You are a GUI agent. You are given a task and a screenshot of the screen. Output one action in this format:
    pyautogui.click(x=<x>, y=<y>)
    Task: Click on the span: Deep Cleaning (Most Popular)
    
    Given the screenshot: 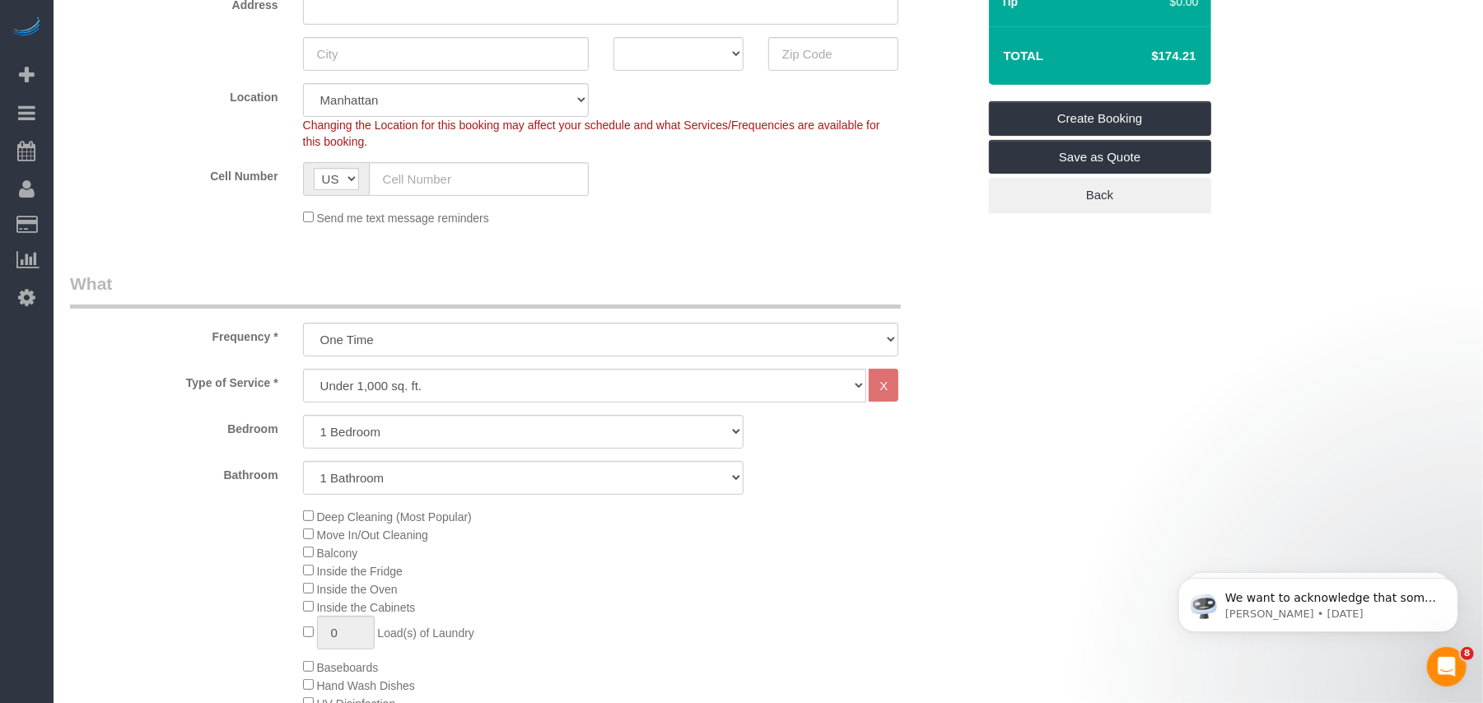 What is the action you would take?
    pyautogui.click(x=394, y=517)
    